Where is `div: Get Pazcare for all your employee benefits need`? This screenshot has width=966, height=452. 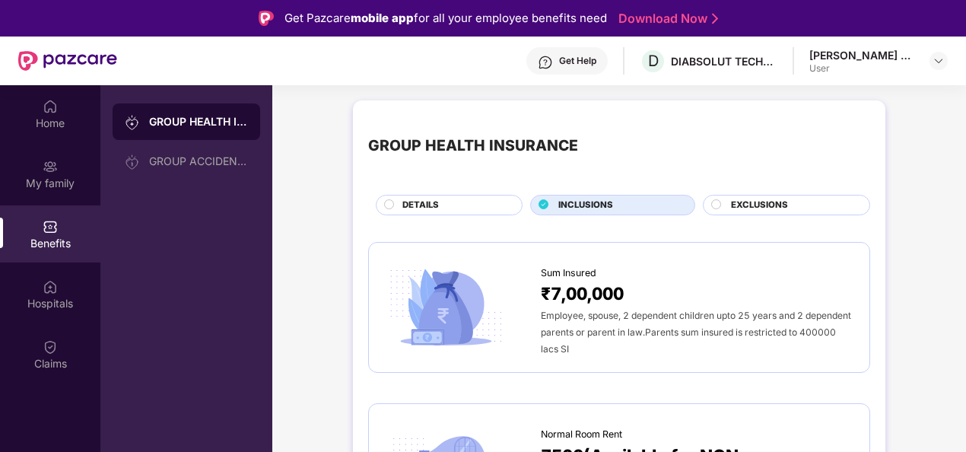
div: Get Pazcare for all your employee benefits need is located at coordinates (446, 18).